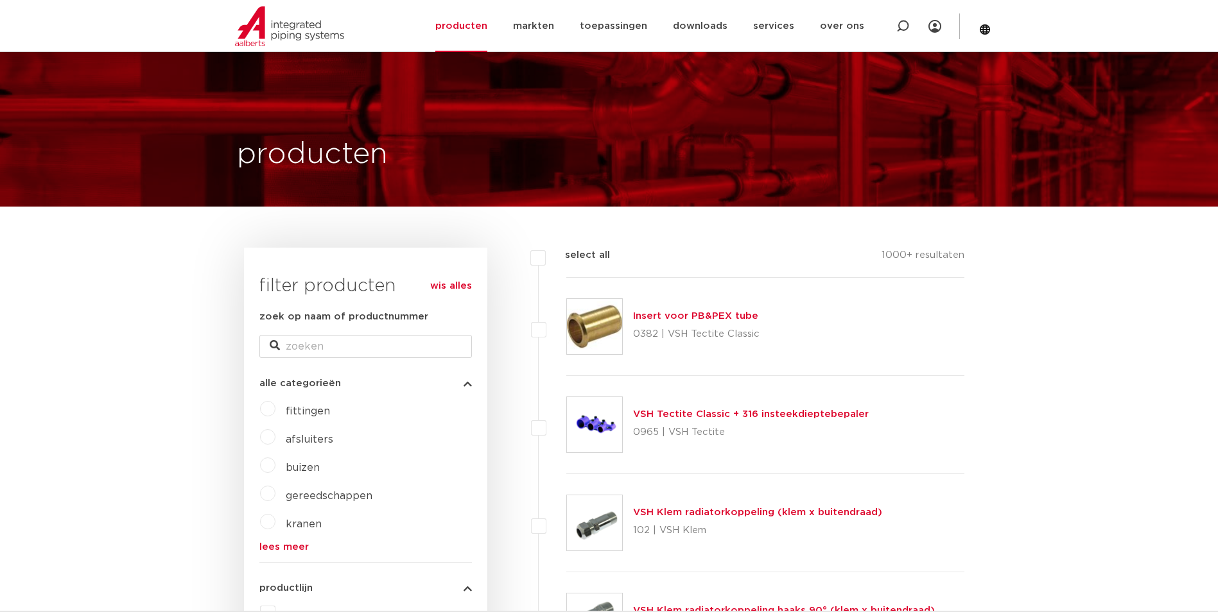 The image size is (1218, 612). I want to click on a: wis alles, so click(451, 286).